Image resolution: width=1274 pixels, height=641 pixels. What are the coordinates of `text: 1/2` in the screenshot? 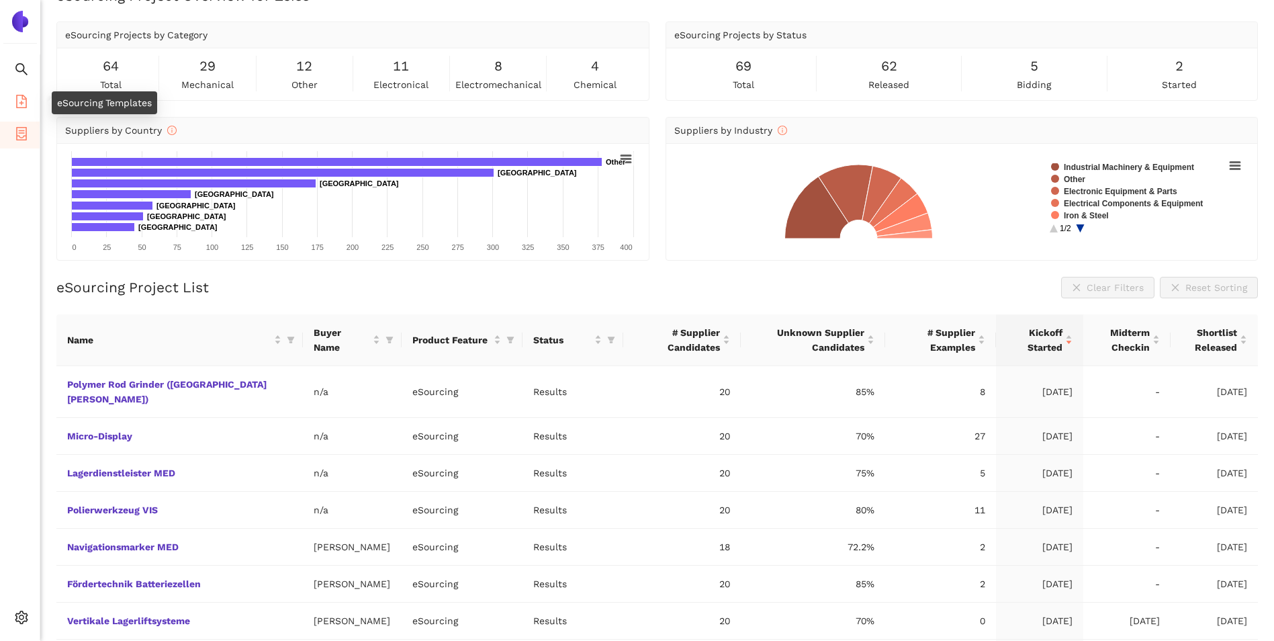 It's located at (1065, 228).